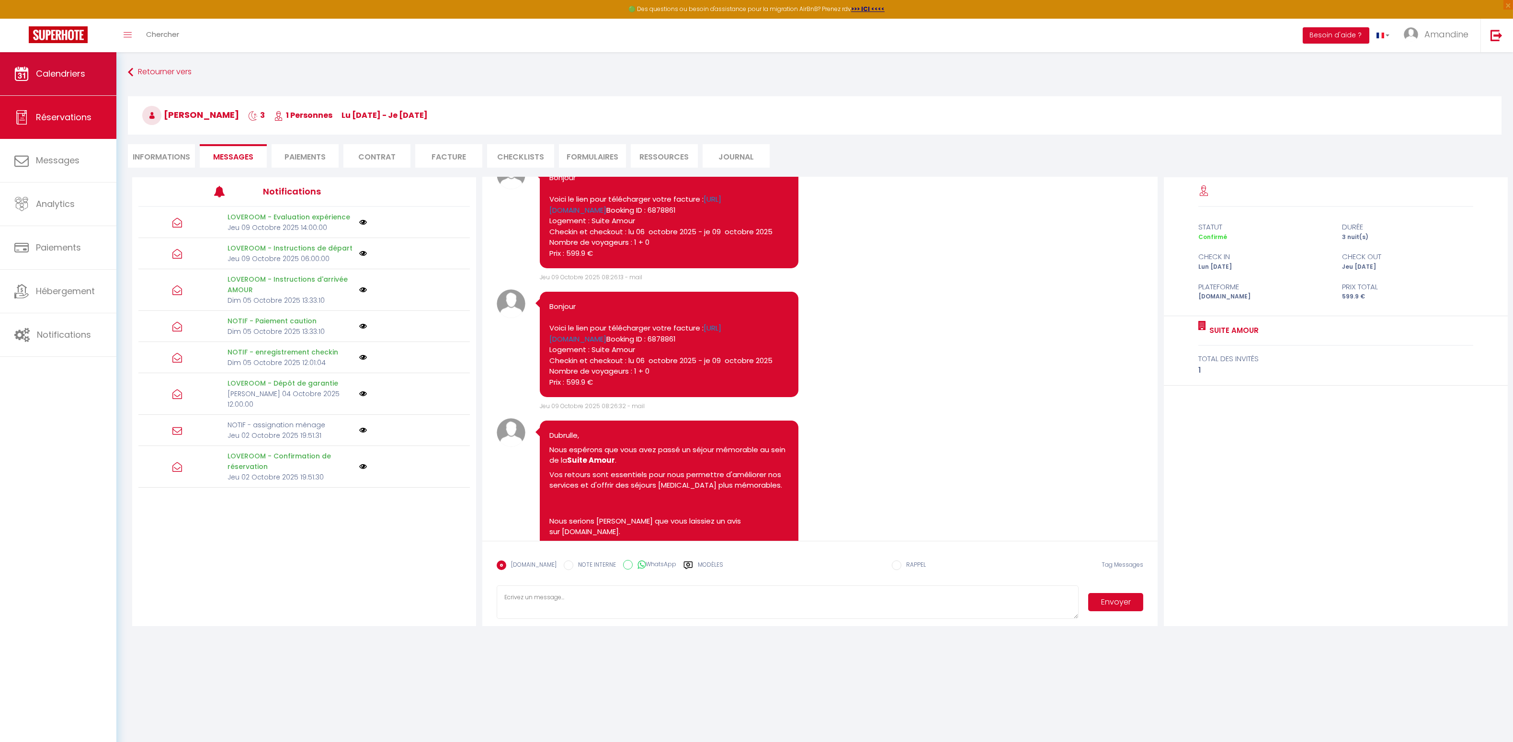 This screenshot has height=742, width=1513. Describe the element at coordinates (162, 34) in the screenshot. I see `span: Chercher` at that location.